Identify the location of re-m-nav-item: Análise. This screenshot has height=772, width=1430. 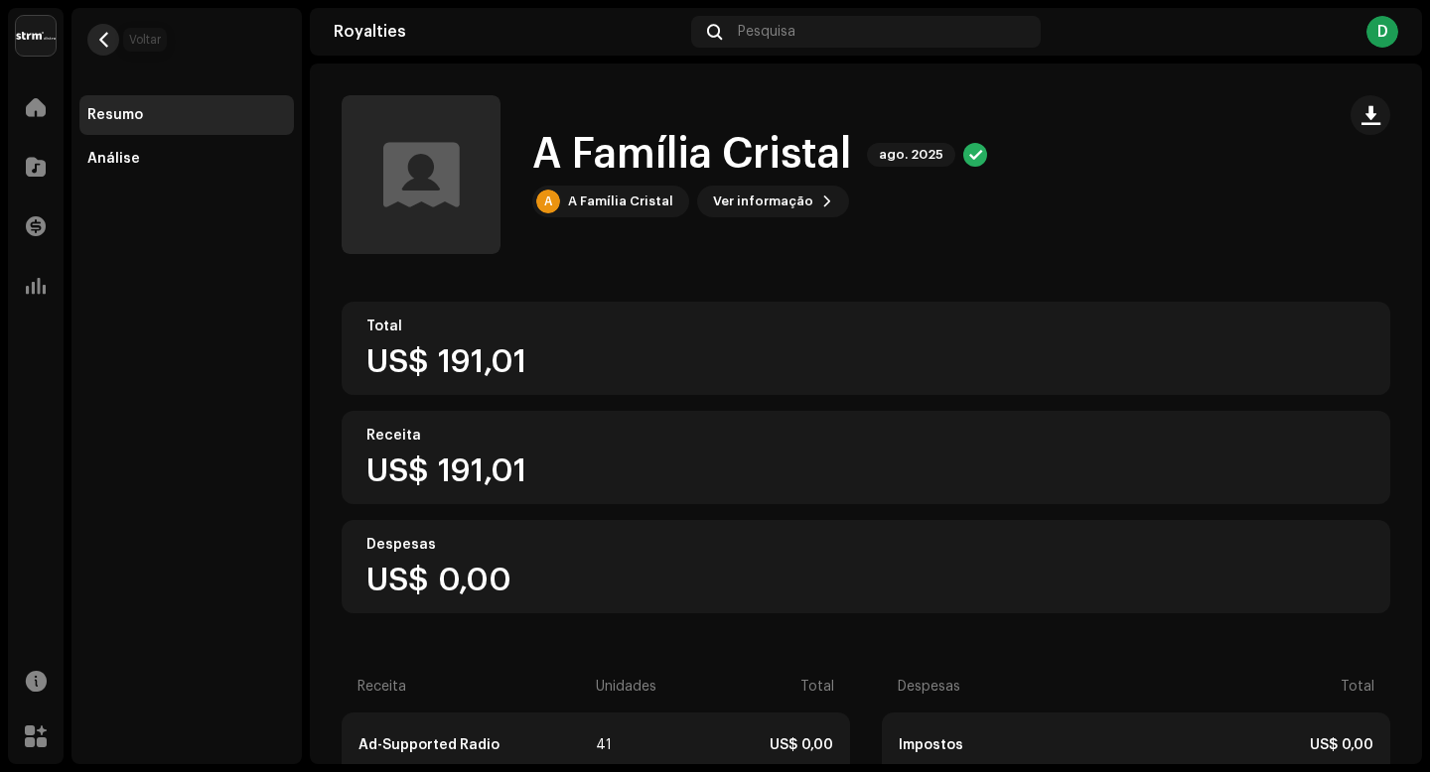
(187, 159).